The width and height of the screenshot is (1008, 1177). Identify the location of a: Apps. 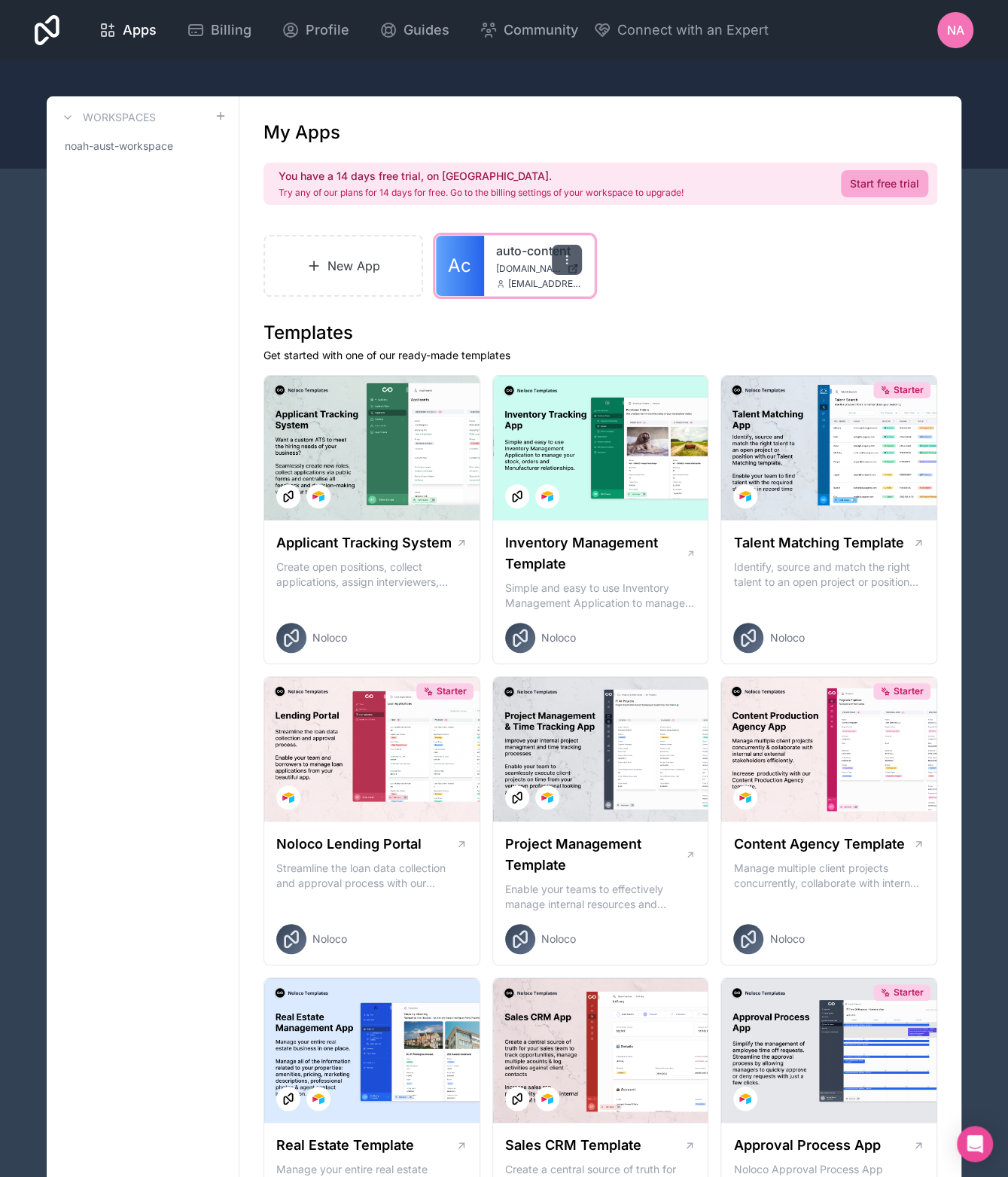
(127, 30).